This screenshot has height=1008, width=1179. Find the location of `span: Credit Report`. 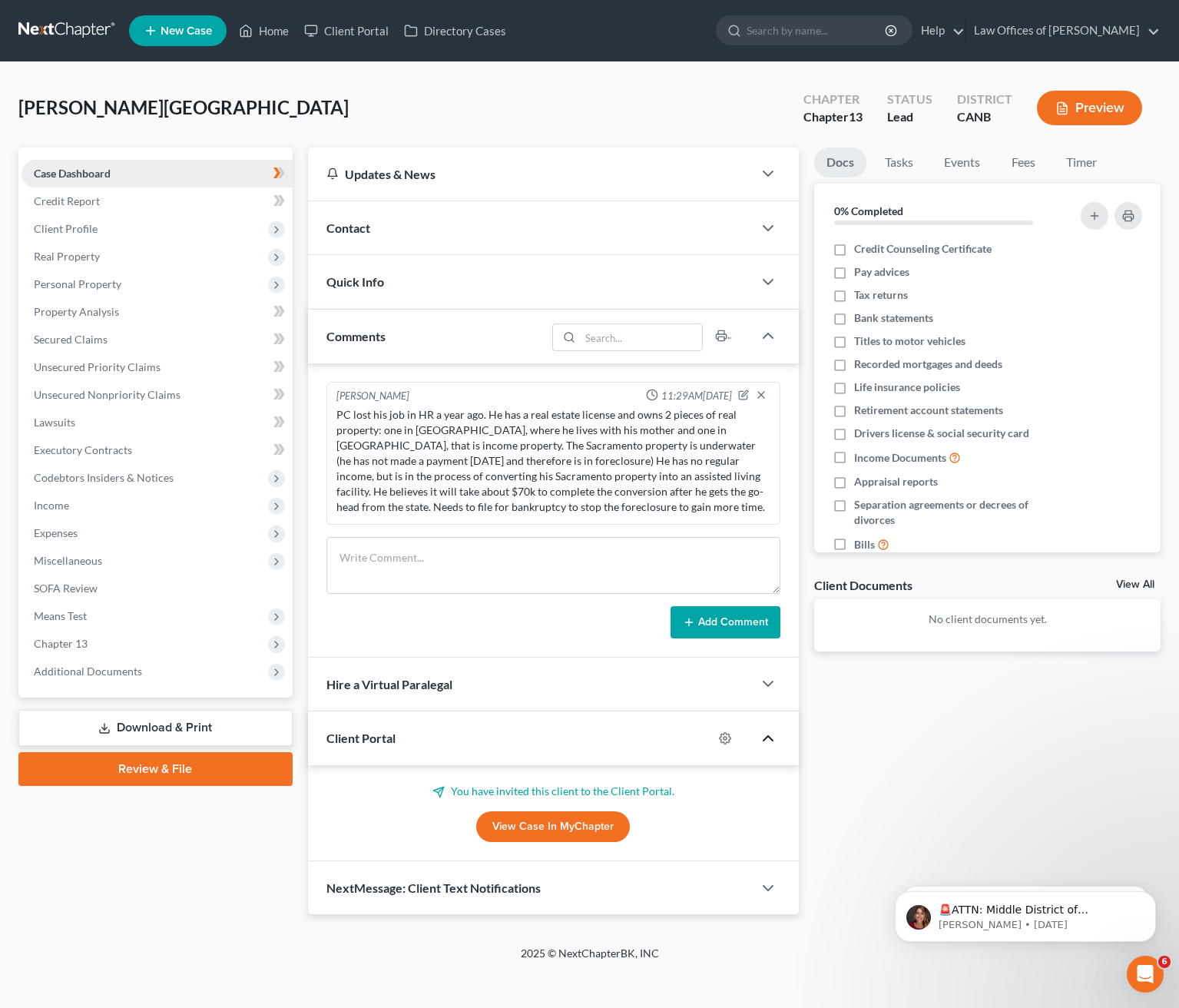

span: Credit Report is located at coordinates (66, 200).